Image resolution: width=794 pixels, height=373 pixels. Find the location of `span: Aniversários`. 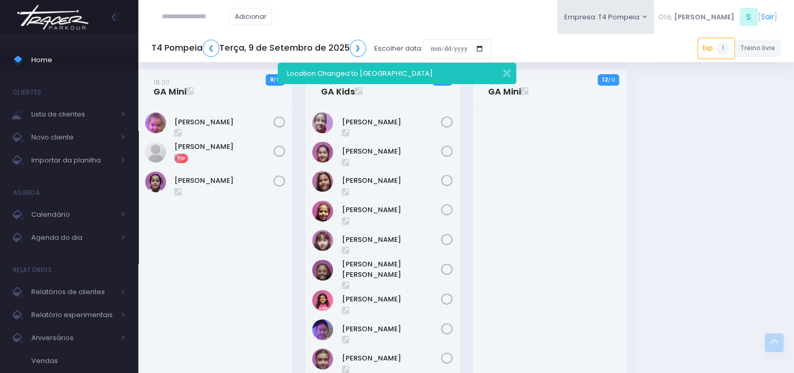

span: Aniversários is located at coordinates (73, 338).